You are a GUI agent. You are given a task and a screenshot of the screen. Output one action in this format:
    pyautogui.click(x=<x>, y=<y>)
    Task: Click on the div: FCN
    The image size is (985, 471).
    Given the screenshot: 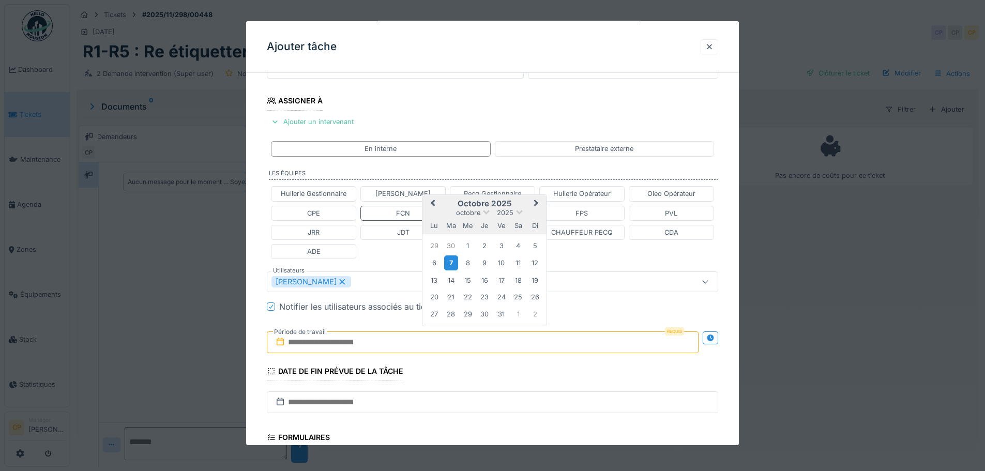 What is the action you would take?
    pyautogui.click(x=403, y=213)
    